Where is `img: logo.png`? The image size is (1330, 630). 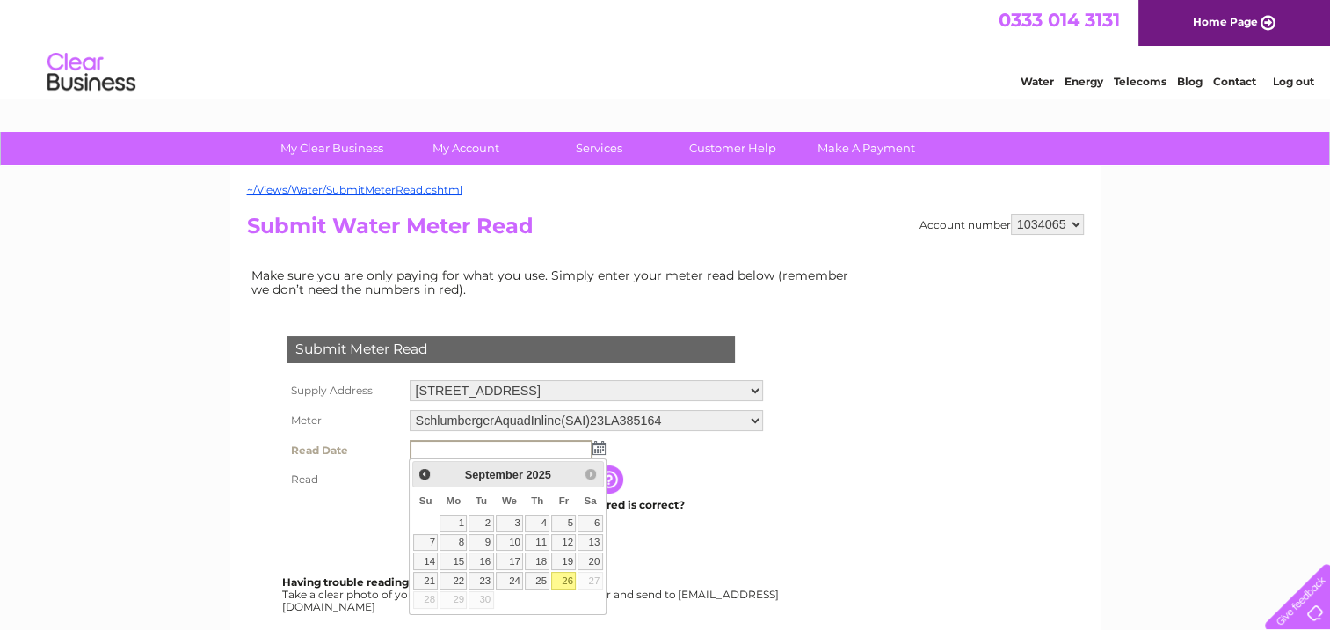 img: logo.png is located at coordinates (91, 72).